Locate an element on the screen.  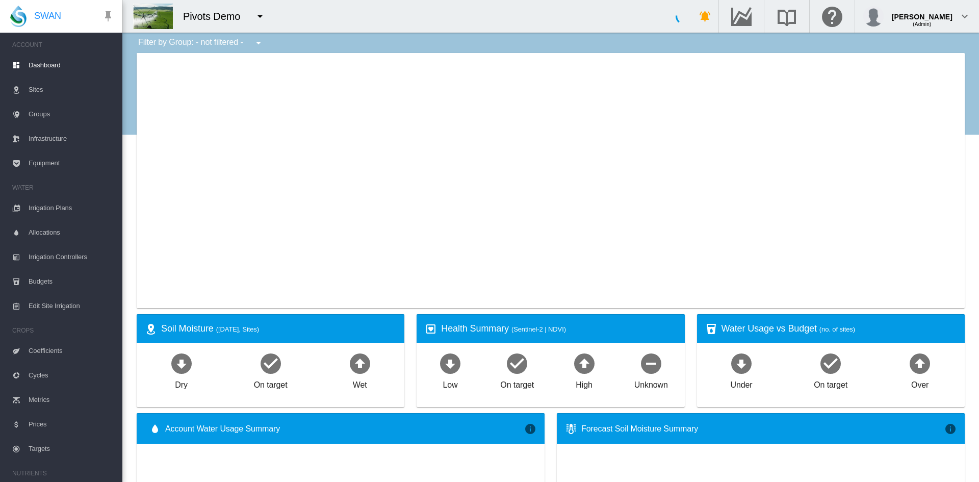
div: Filter by Group: - not filtered - is located at coordinates (201, 43).